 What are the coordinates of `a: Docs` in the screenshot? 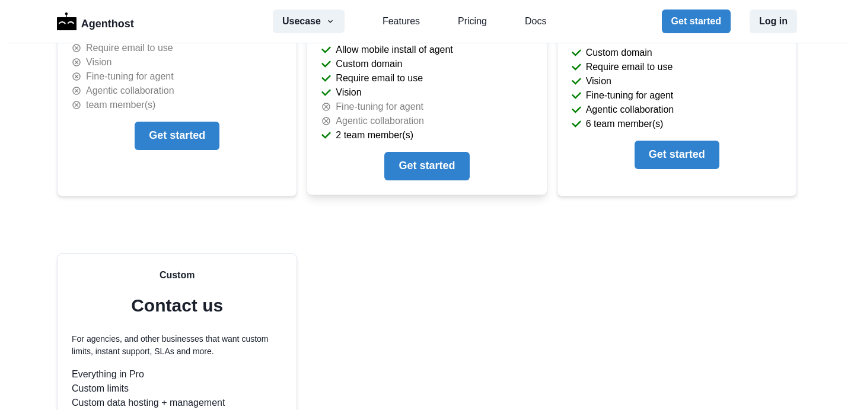 It's located at (536, 21).